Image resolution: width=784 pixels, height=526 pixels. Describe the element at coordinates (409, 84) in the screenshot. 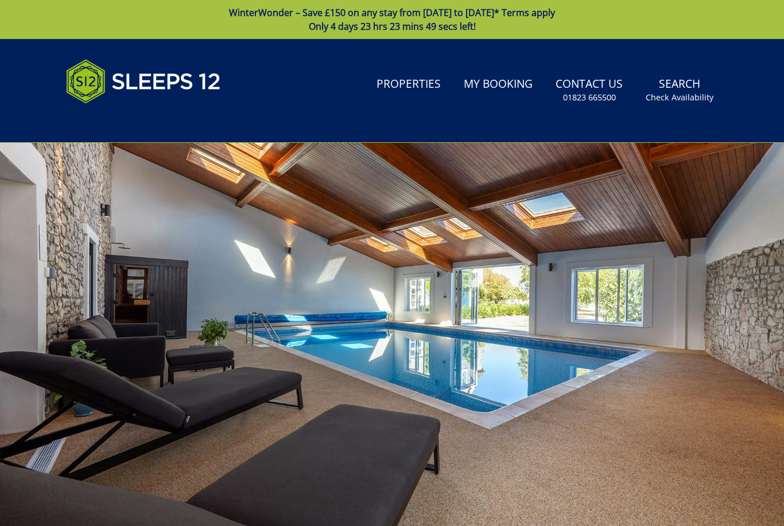

I see `a: Properties` at that location.